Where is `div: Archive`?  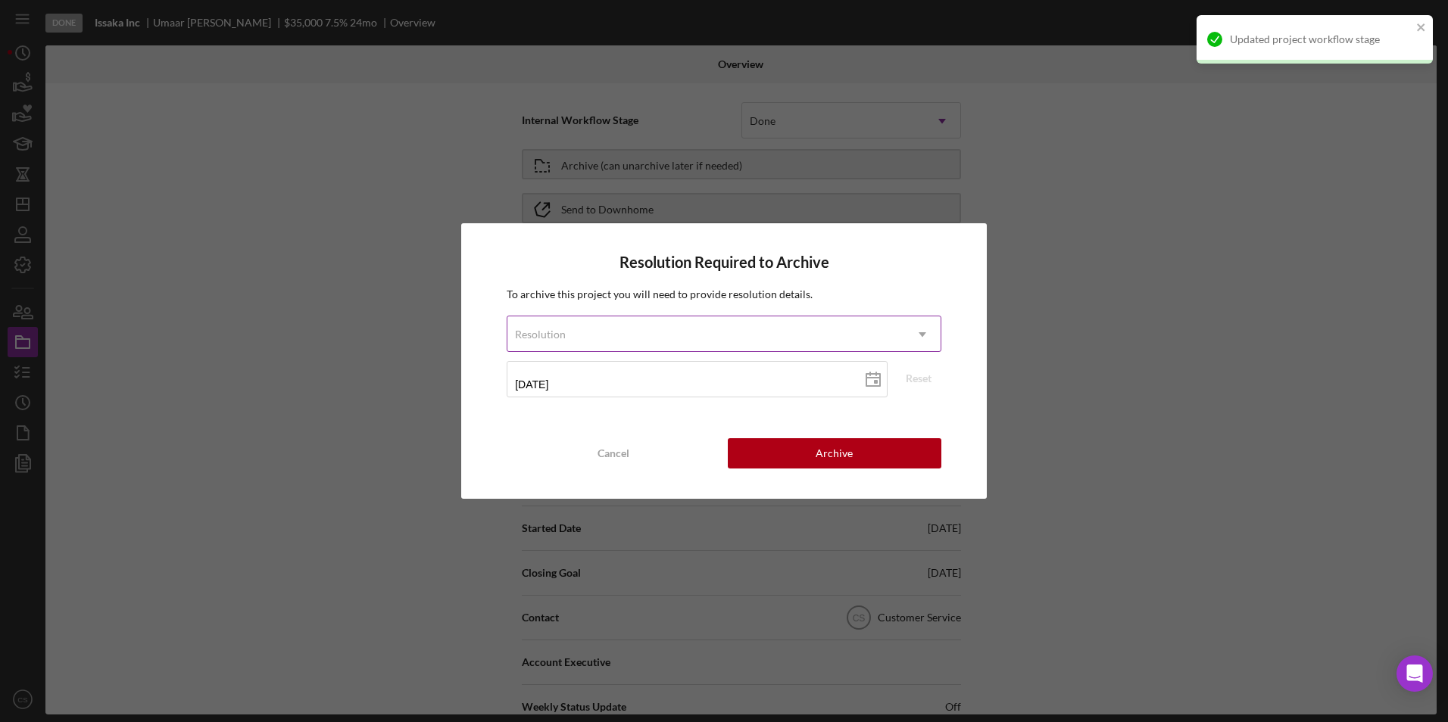 div: Archive is located at coordinates (834, 454).